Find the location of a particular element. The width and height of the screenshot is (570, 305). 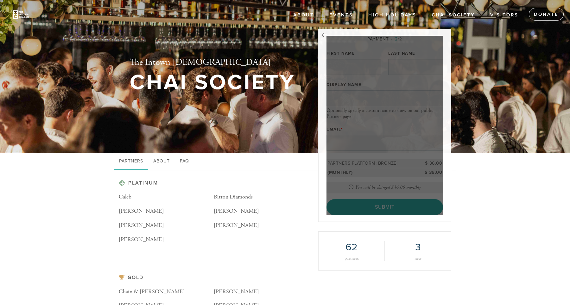

a: Donate is located at coordinates (546, 14).